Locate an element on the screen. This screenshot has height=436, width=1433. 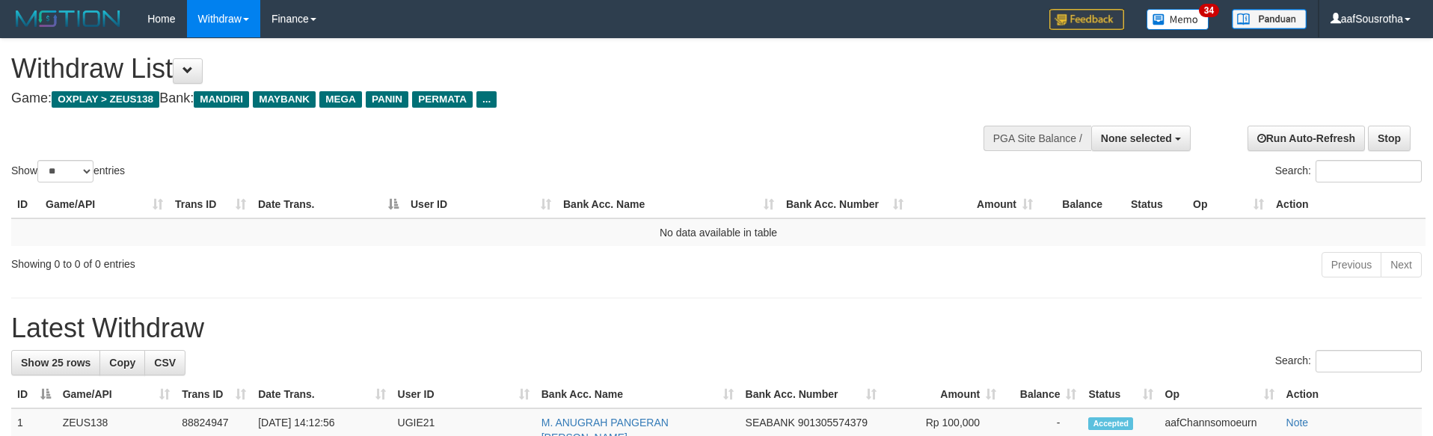
a: CSV is located at coordinates (165, 363).